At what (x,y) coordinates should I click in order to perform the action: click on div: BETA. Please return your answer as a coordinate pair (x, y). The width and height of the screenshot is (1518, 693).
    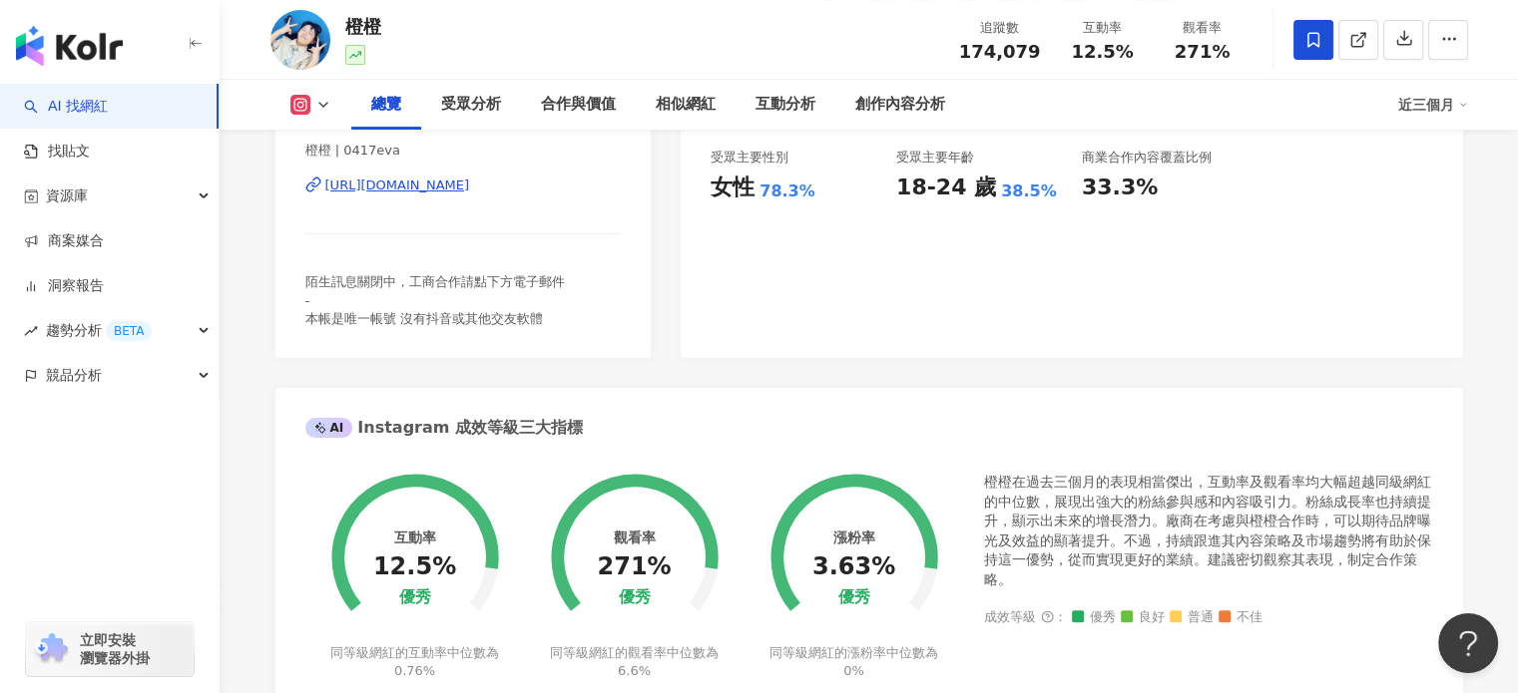
    Looking at the image, I should click on (129, 331).